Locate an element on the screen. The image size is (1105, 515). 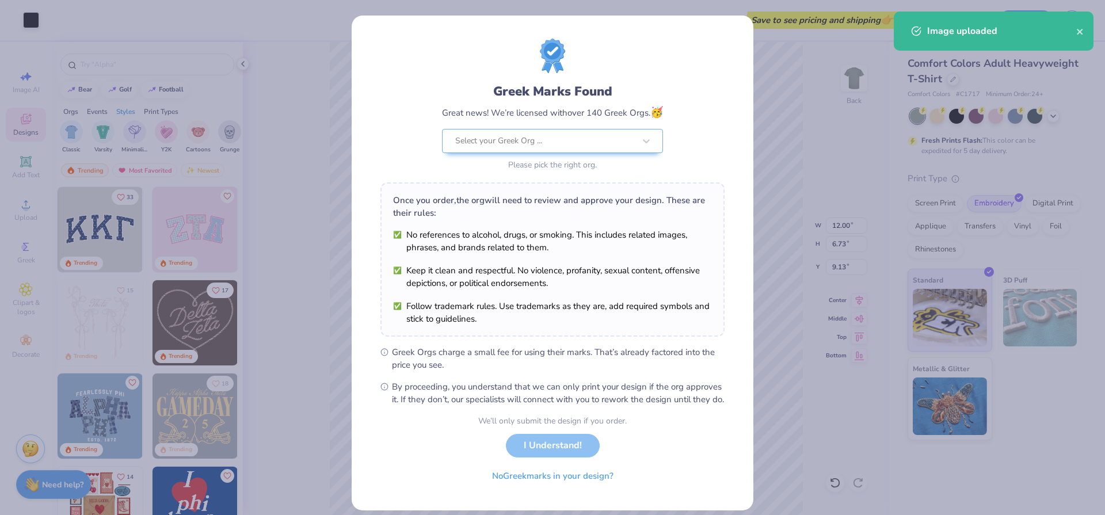
button: close is located at coordinates (1080, 31).